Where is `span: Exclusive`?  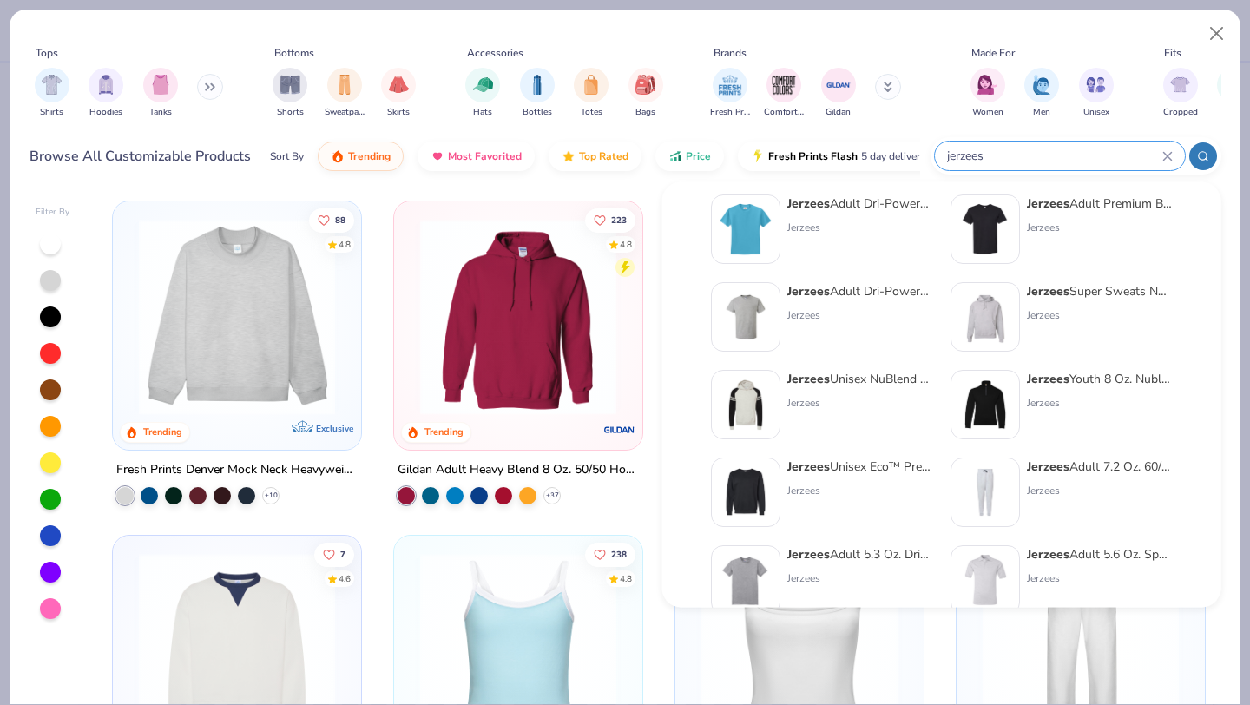
span: Exclusive is located at coordinates (334, 428).